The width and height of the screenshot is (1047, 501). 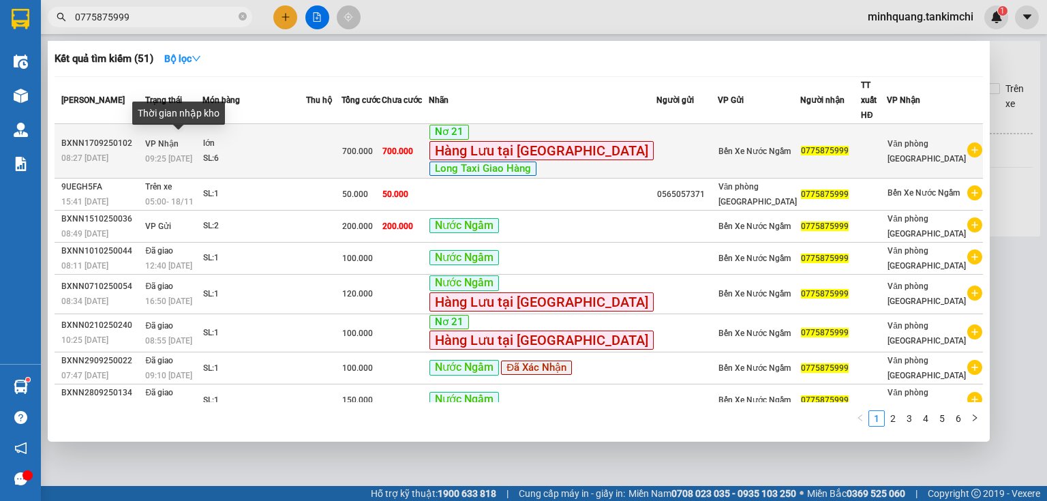 What do you see at coordinates (164, 100) in the screenshot?
I see `span: Trạng thái` at bounding box center [164, 100].